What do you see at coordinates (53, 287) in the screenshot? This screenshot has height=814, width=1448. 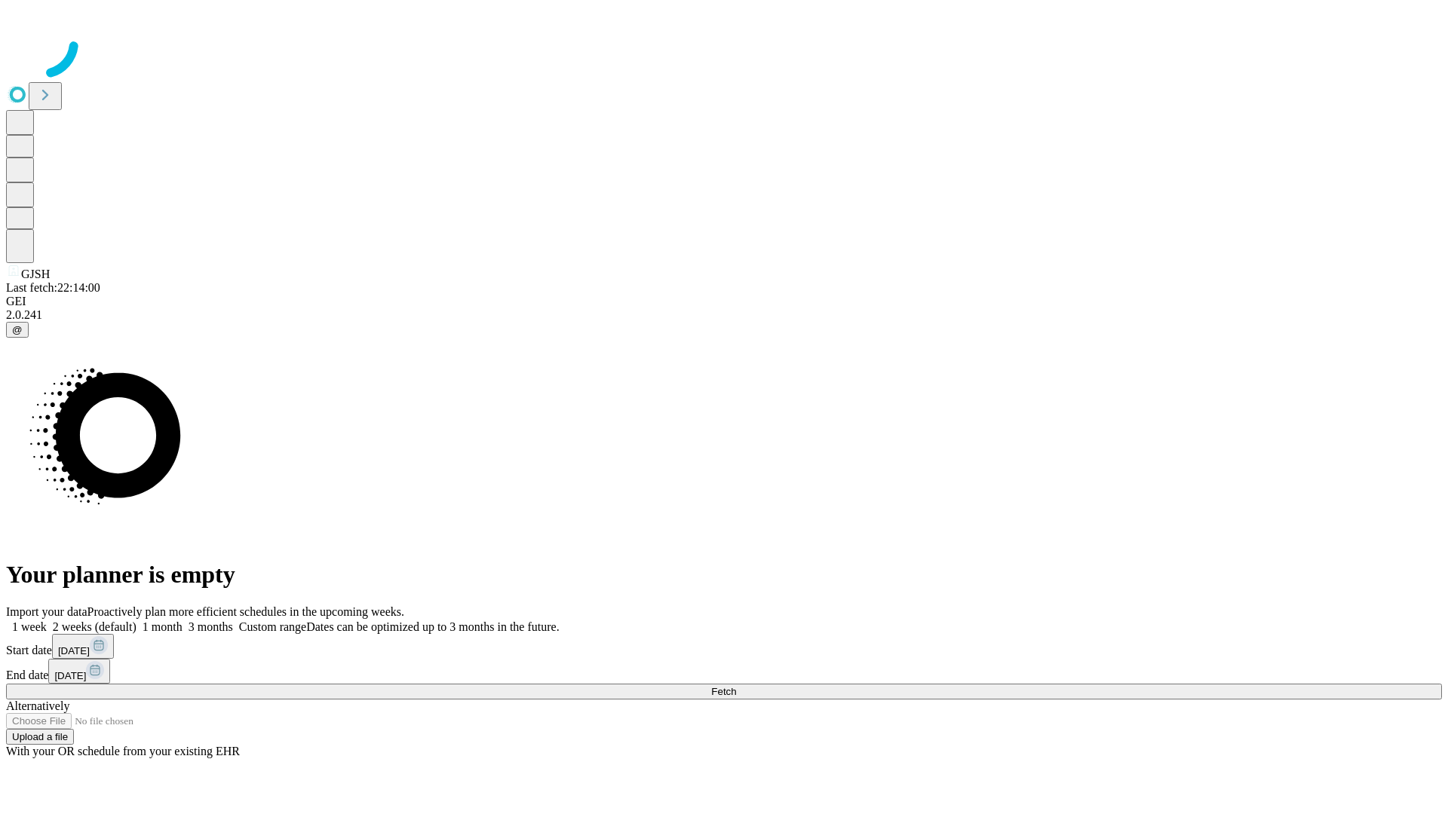 I see `span: Last fetch: 22:14:00` at bounding box center [53, 287].